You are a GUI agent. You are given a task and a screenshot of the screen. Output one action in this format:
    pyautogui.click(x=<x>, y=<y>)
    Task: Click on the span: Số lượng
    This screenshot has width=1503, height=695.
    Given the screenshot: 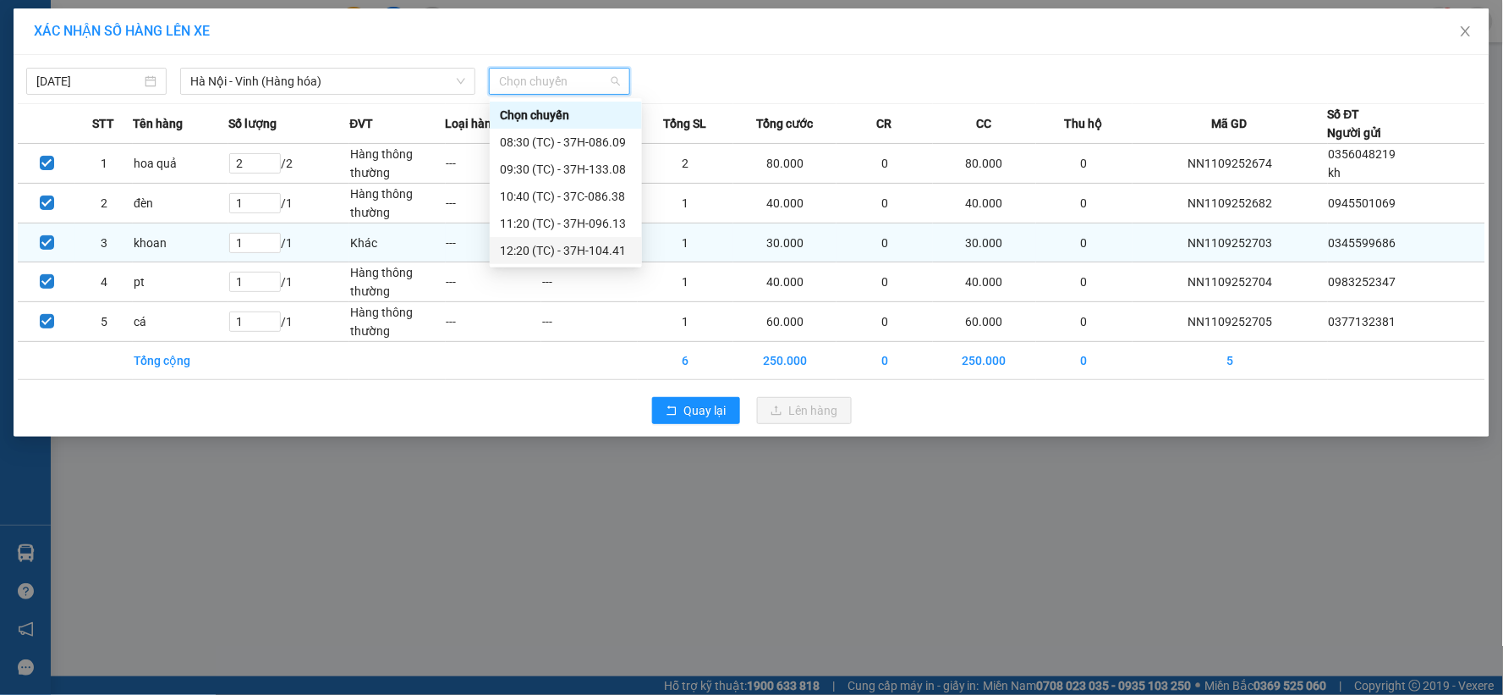 What is the action you would take?
    pyautogui.click(x=252, y=124)
    